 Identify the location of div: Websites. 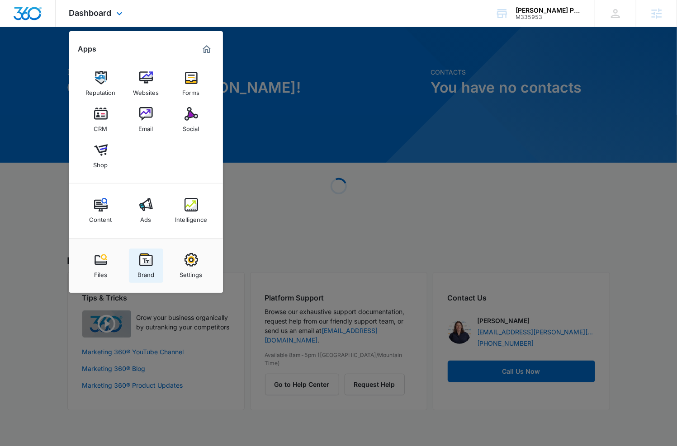
(146, 90).